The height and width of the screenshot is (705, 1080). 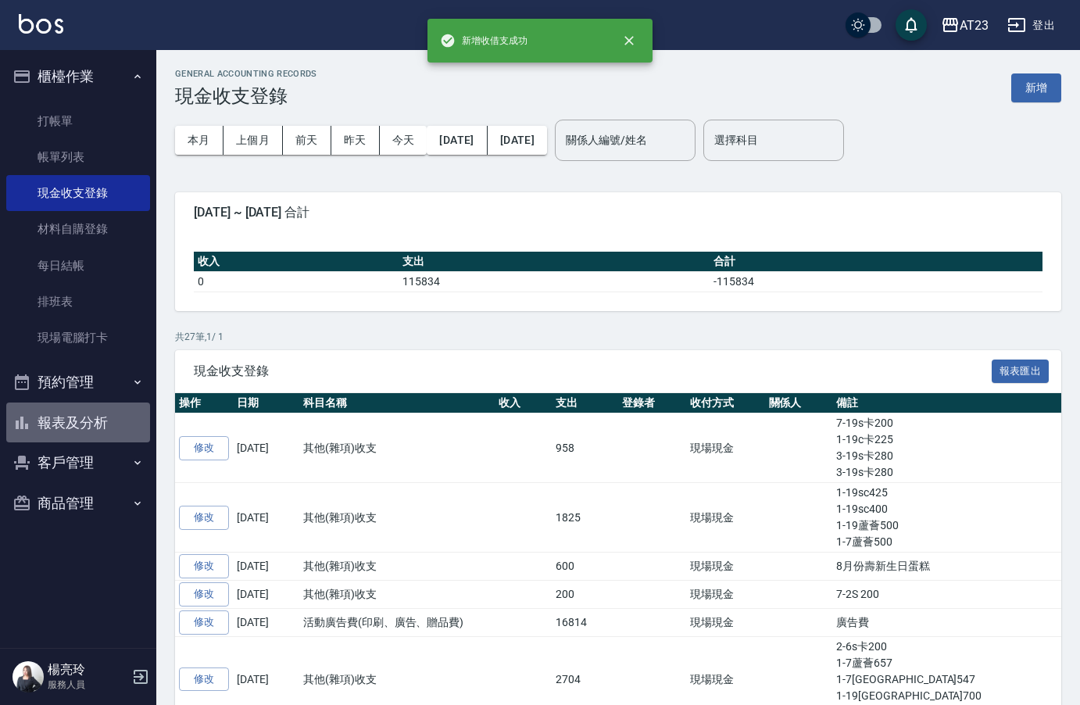 What do you see at coordinates (585, 595) in the screenshot?
I see `td: 200` at bounding box center [585, 595].